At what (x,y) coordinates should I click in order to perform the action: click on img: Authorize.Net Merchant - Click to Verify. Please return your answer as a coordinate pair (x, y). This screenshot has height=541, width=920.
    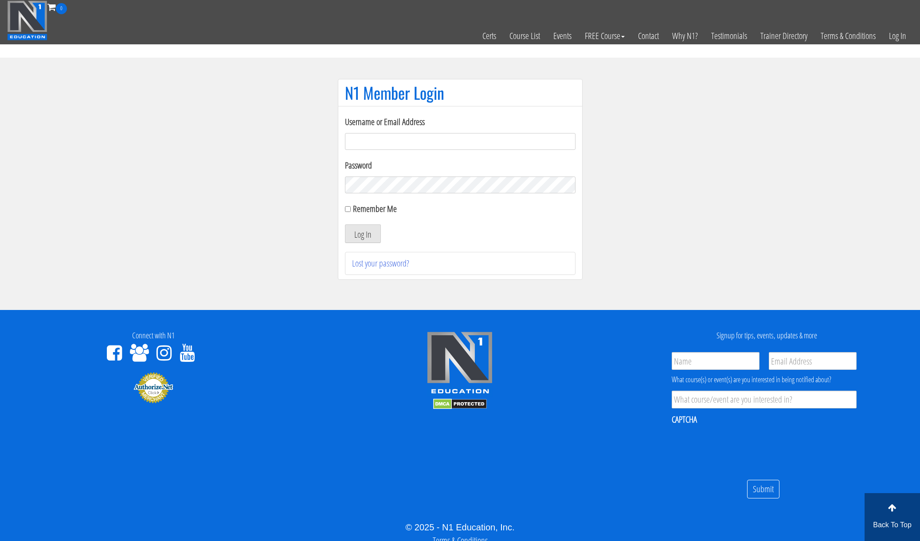
    Looking at the image, I should click on (153, 387).